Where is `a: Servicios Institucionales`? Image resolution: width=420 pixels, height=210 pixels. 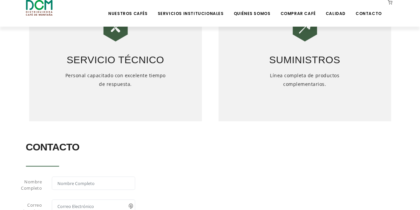
a: Servicios Institucionales is located at coordinates (190, 8).